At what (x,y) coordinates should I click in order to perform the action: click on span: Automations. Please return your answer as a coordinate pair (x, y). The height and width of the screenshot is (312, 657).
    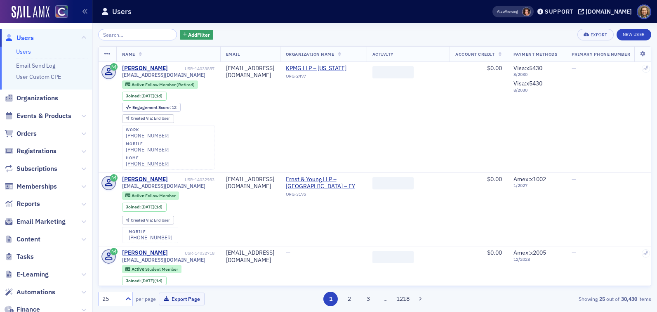
    Looking at the image, I should click on (36, 292).